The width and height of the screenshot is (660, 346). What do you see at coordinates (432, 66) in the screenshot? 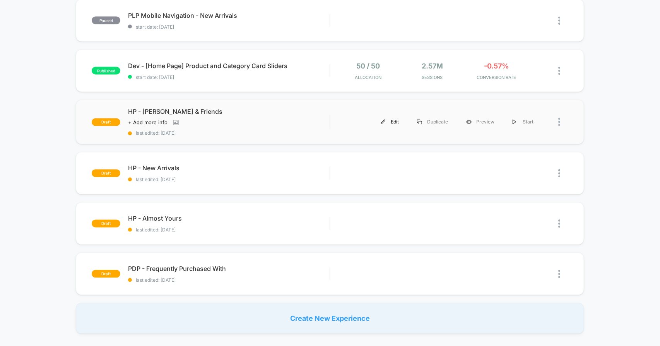
I see `span: 2.57M` at bounding box center [432, 66].